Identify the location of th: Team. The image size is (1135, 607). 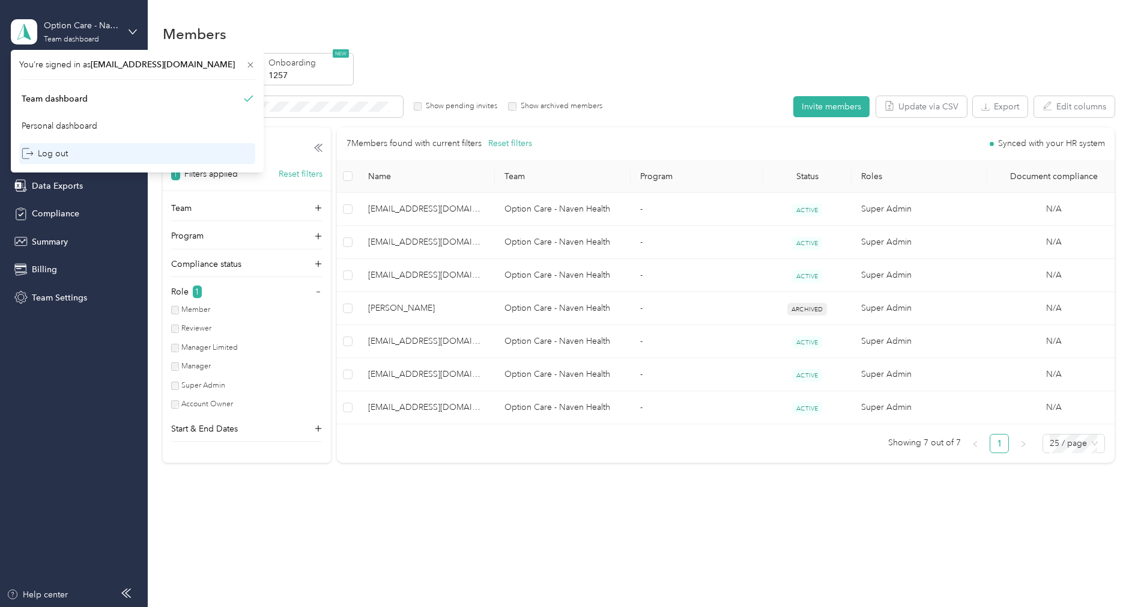
(563, 176).